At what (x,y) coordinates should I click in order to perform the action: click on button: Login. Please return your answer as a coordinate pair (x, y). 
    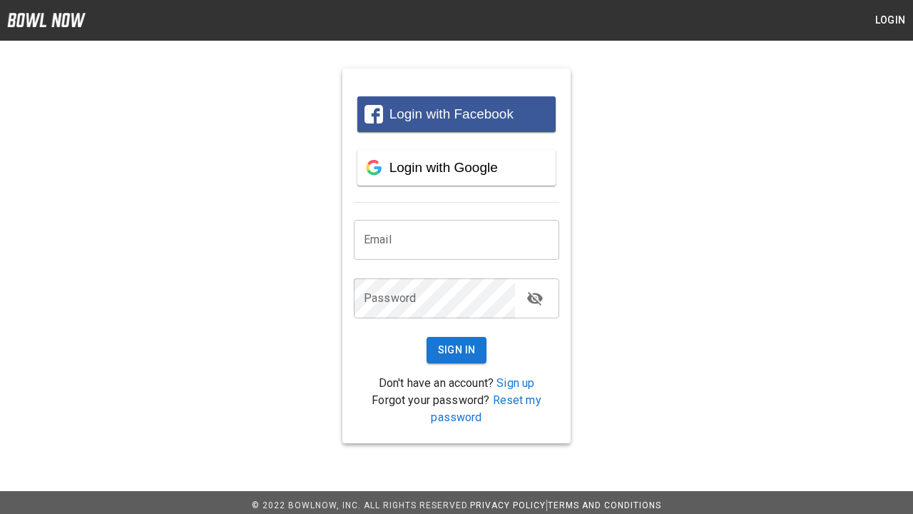
    Looking at the image, I should click on (890, 20).